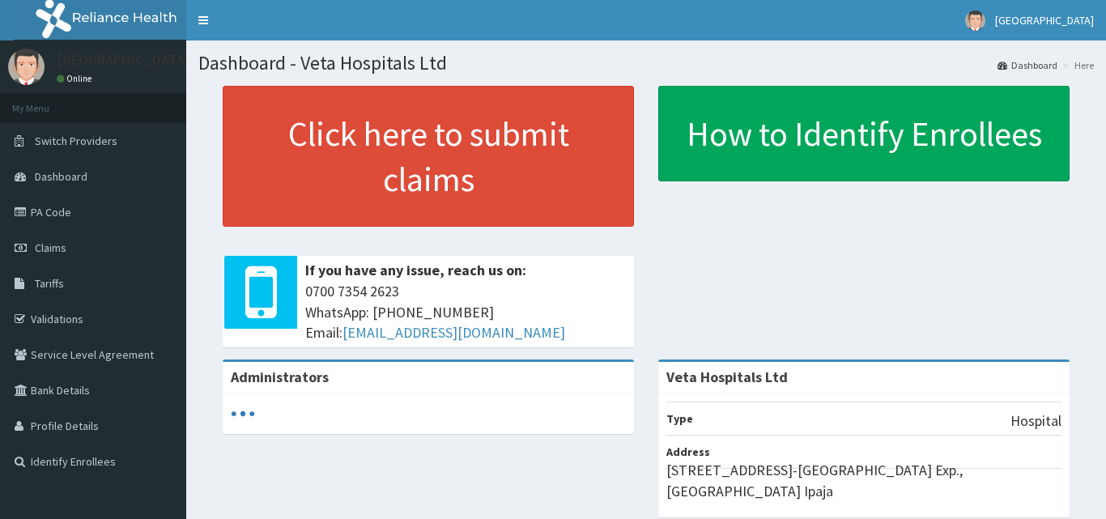 The height and width of the screenshot is (519, 1106). What do you see at coordinates (49, 283) in the screenshot?
I see `span: Tariffs` at bounding box center [49, 283].